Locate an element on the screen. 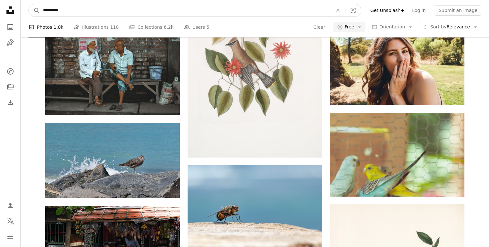  button: Submit an image is located at coordinates (458, 10).